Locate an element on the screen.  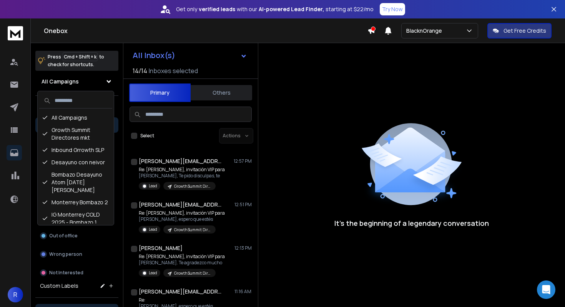
span: R is located at coordinates (15, 294).